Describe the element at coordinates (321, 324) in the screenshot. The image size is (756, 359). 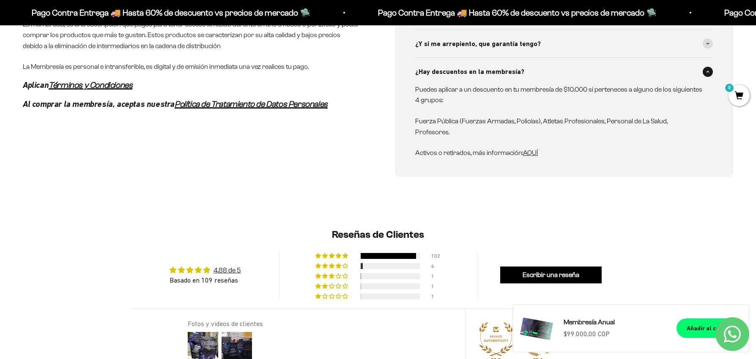
I see `div: Fotos y videos de clientes` at that location.